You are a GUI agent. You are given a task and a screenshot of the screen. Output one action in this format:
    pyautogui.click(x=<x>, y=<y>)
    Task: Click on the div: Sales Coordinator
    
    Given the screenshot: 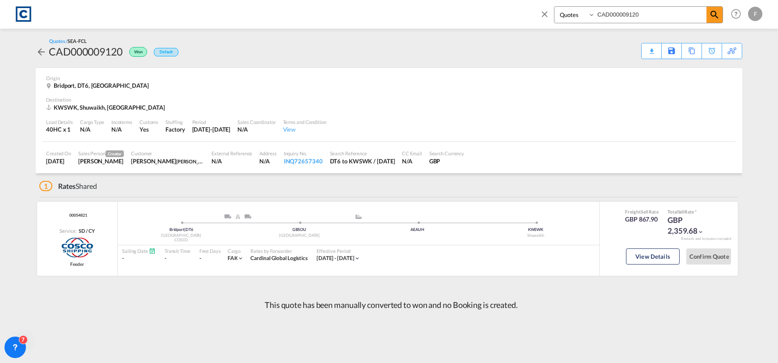 What is the action you would take?
    pyautogui.click(x=256, y=122)
    